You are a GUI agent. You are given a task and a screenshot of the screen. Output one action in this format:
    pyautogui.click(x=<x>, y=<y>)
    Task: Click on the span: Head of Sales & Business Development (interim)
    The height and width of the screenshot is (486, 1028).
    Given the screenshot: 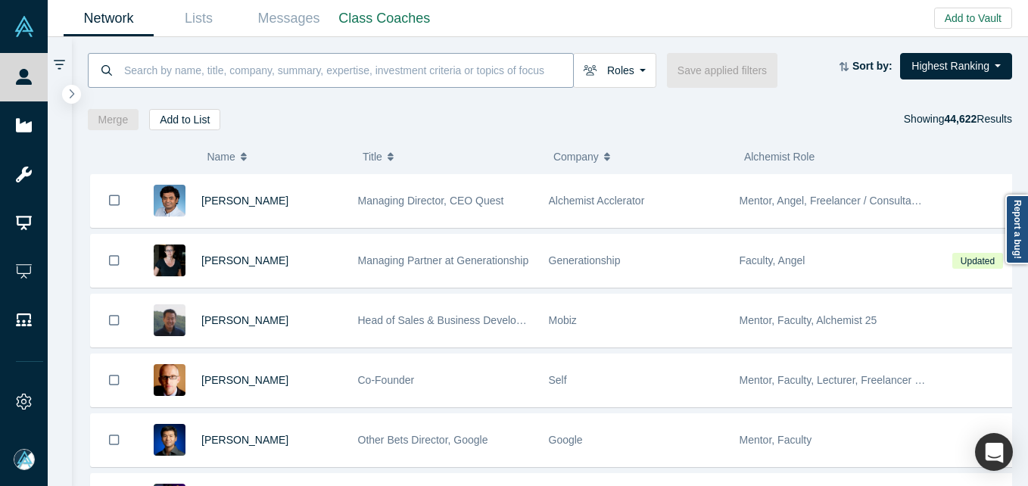 What is the action you would take?
    pyautogui.click(x=472, y=320)
    